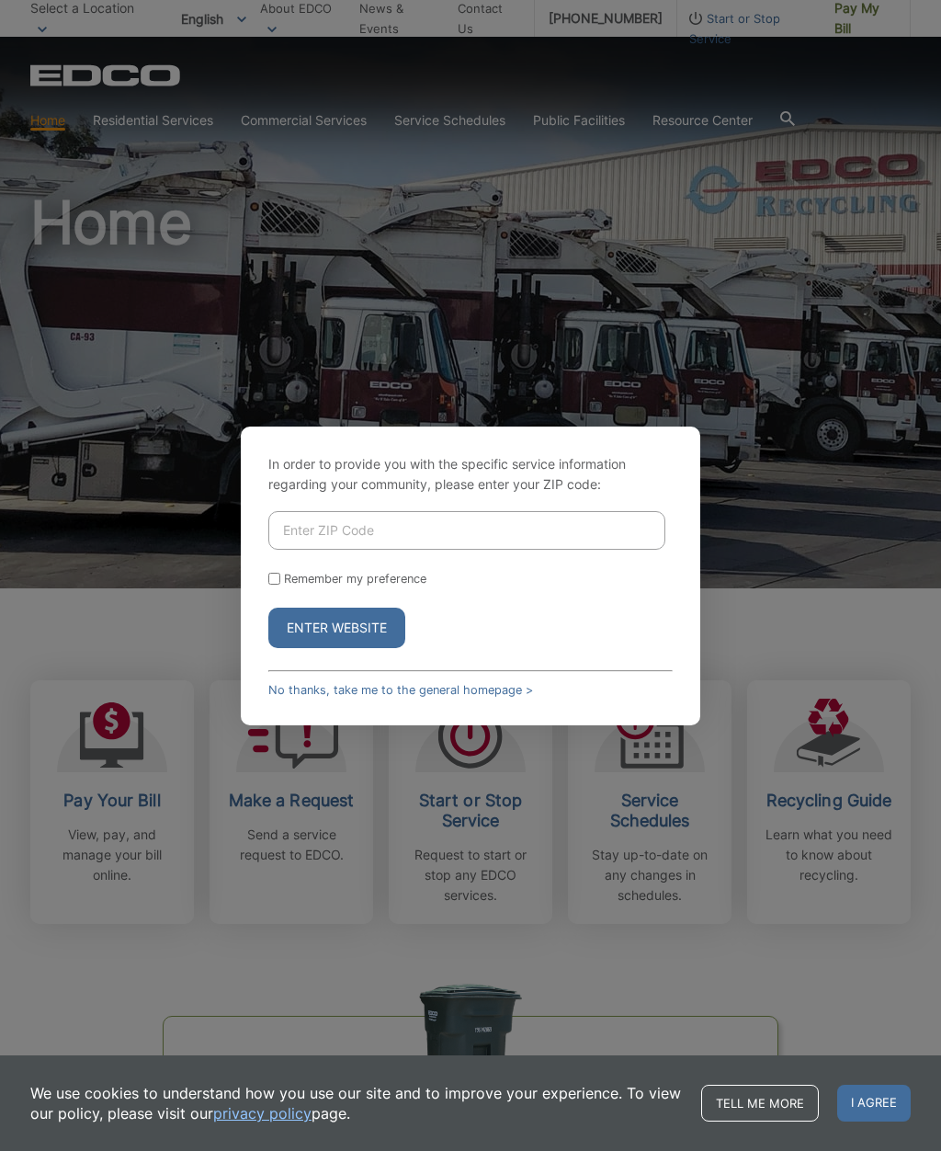  Describe the element at coordinates (467, 530) in the screenshot. I see `input: Enter ZIP Code` at that location.